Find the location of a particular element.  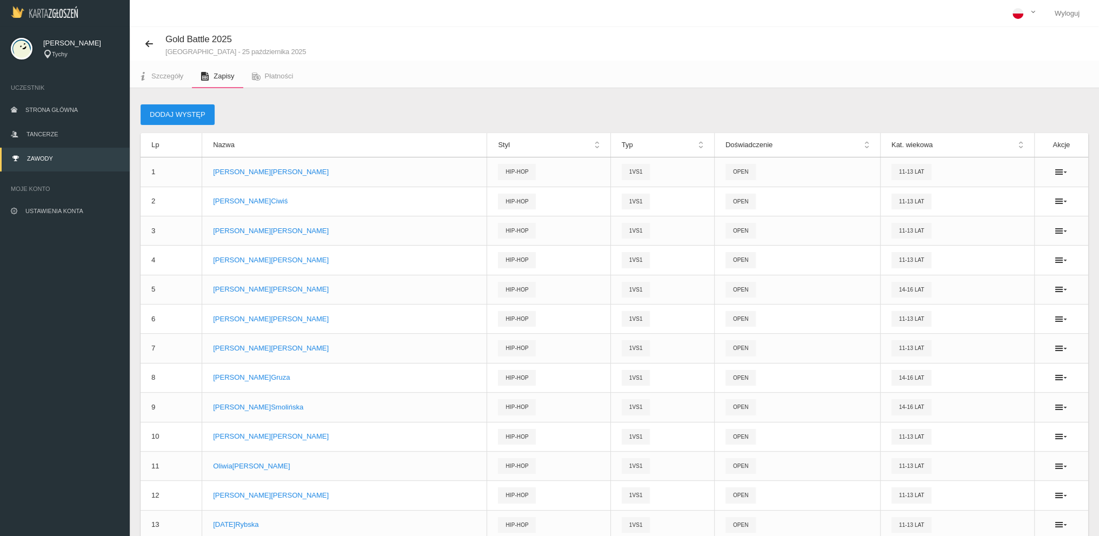

span: Tancerze is located at coordinates (42, 134).